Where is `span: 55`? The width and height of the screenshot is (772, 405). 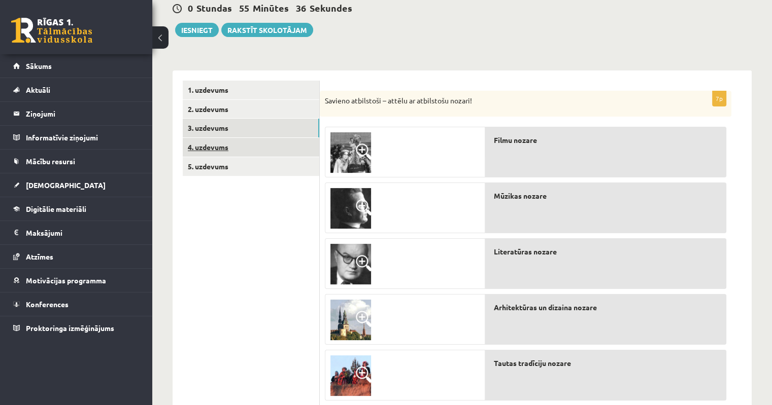
span: 55 is located at coordinates (244, 8).